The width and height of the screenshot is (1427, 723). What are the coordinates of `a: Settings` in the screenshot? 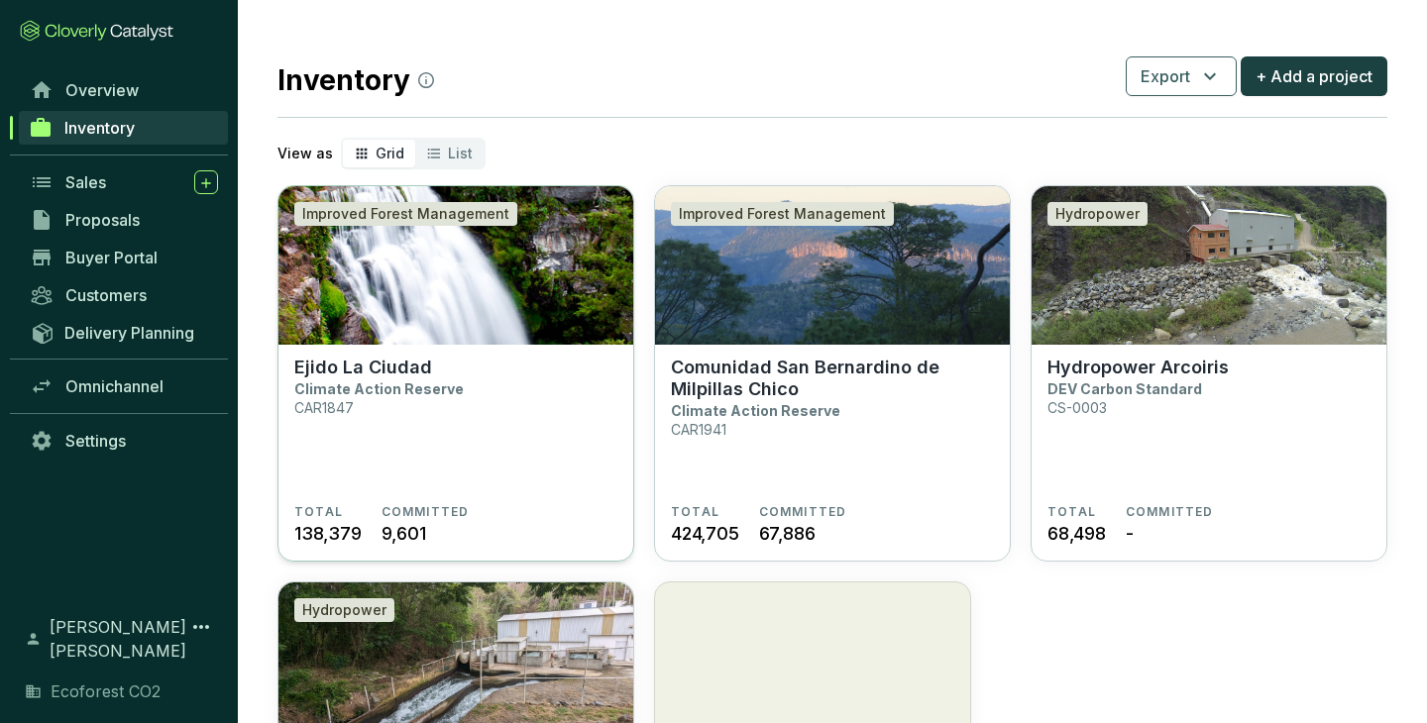 It's located at (124, 441).